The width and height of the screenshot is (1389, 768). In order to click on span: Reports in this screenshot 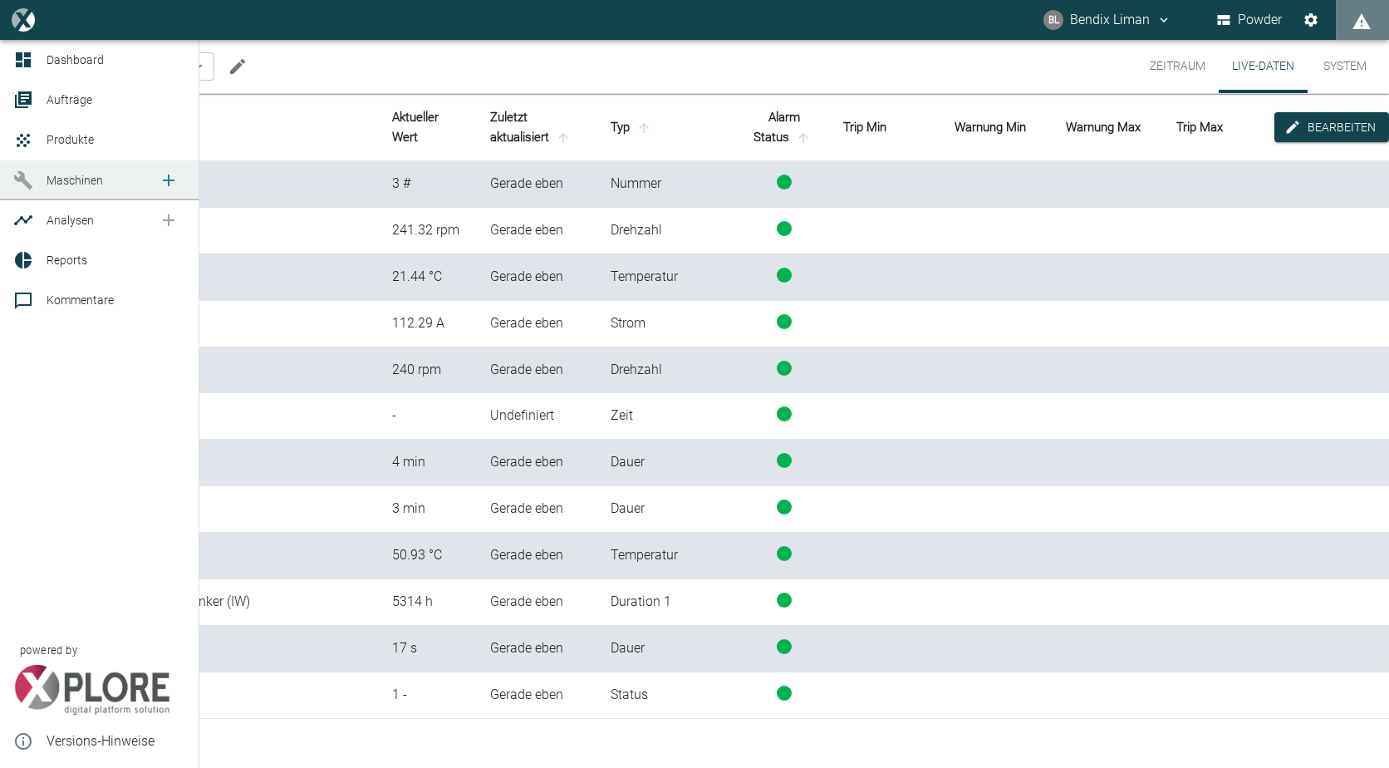, I will do `click(66, 260)`.